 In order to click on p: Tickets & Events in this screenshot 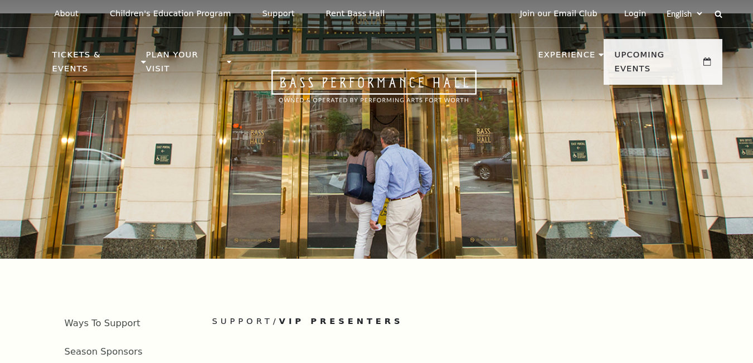, I will do `click(95, 65)`.